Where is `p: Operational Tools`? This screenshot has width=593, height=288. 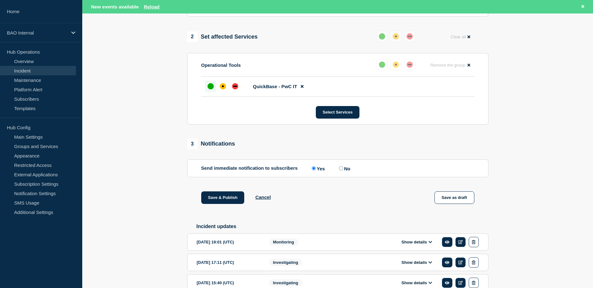
p: Operational Tools is located at coordinates (221, 65).